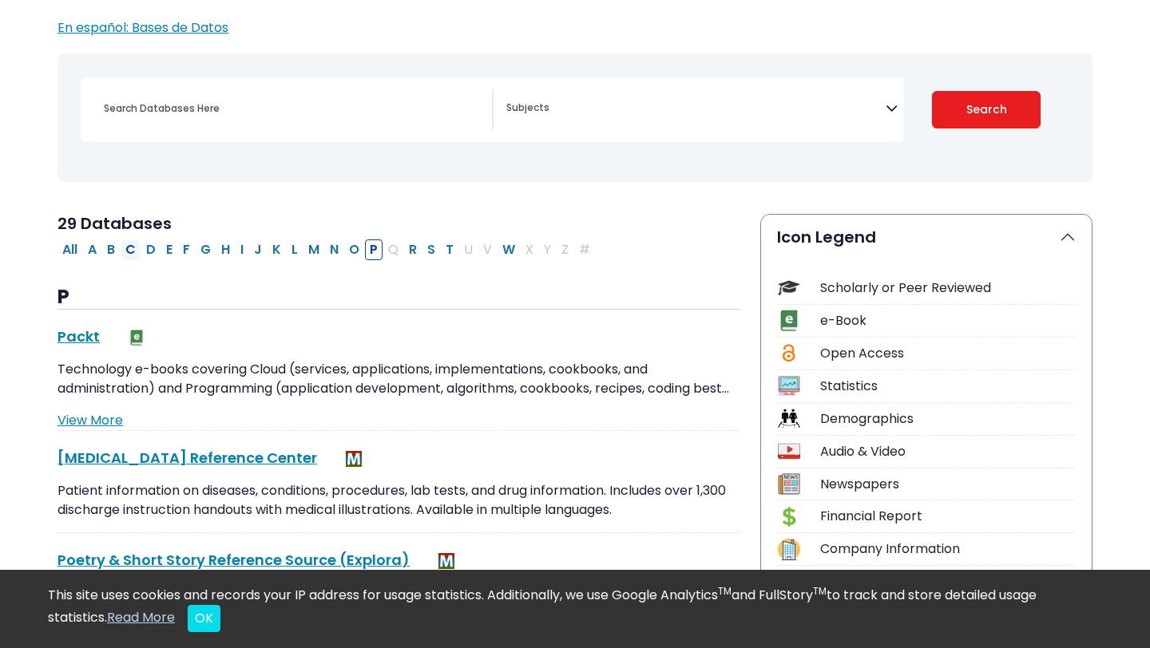 This screenshot has width=1150, height=648. Describe the element at coordinates (295, 250) in the screenshot. I see `button: Filter Results L` at that location.